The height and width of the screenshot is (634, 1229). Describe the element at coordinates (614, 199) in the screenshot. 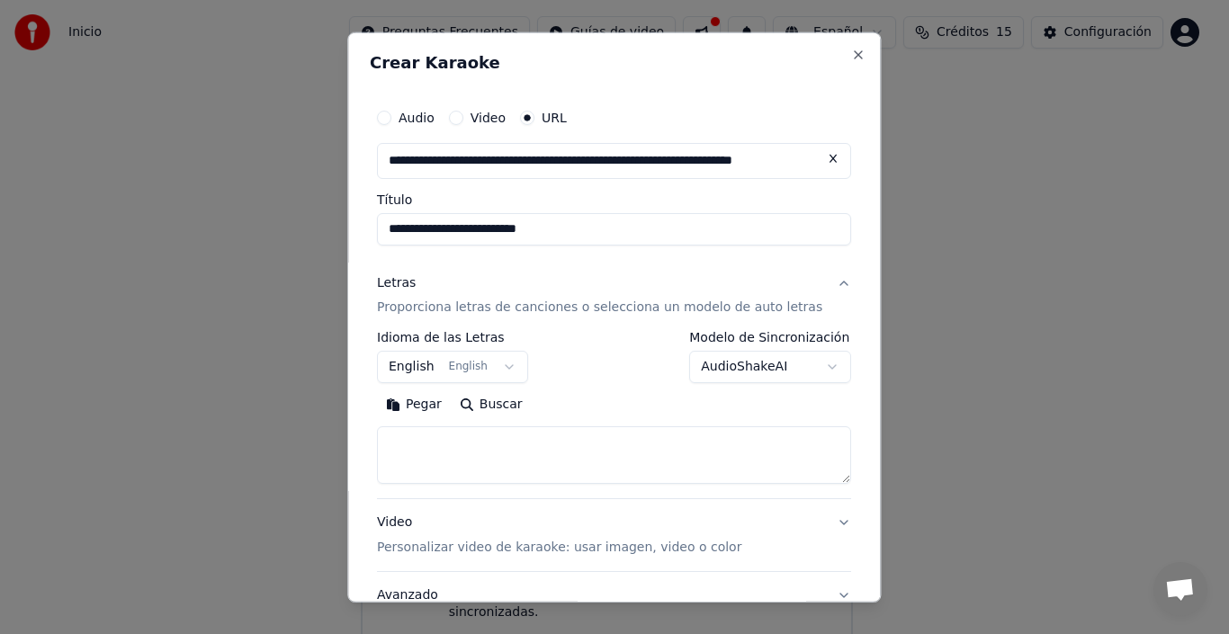

I see `label: Título` at that location.